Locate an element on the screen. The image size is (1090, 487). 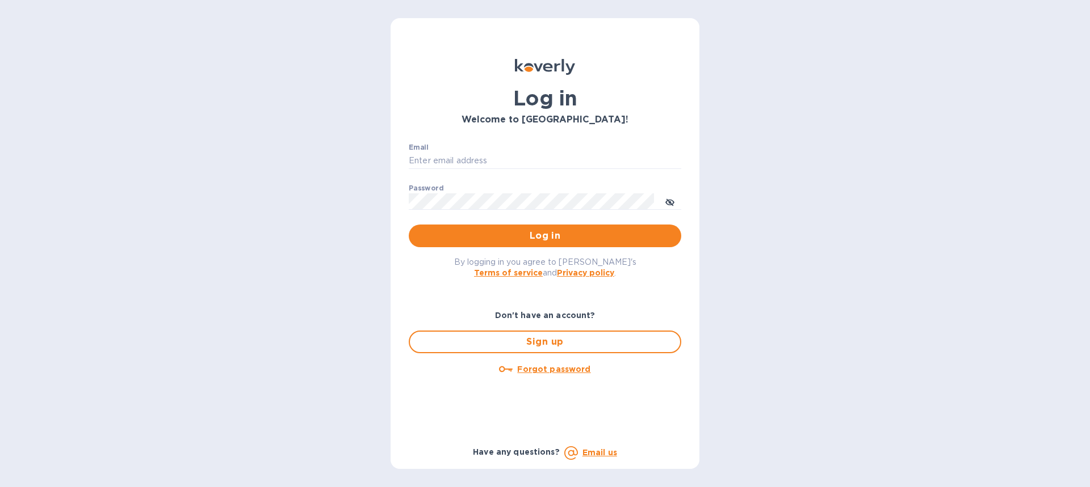
button: Log in is located at coordinates (545, 236).